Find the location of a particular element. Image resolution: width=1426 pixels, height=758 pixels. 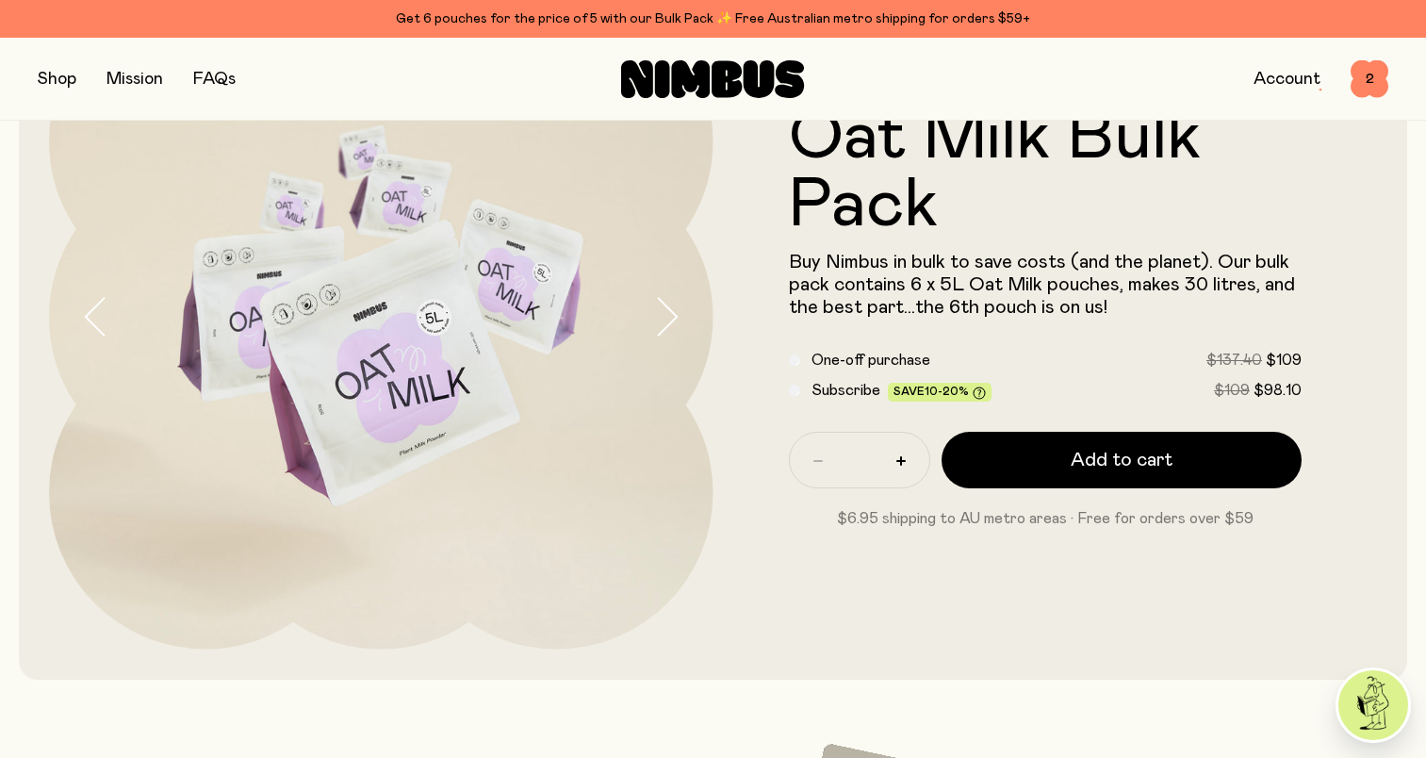

a: FAQs is located at coordinates (214, 79).